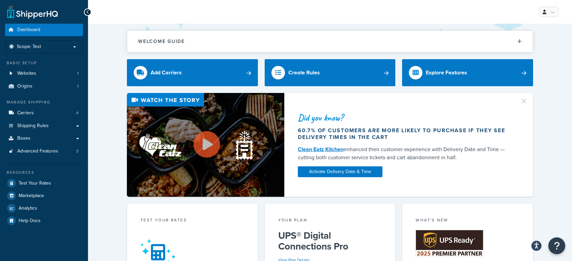 This screenshot has height=261, width=572. What do you see at coordinates (44, 63) in the screenshot?
I see `div: Basic Setup` at bounding box center [44, 63].